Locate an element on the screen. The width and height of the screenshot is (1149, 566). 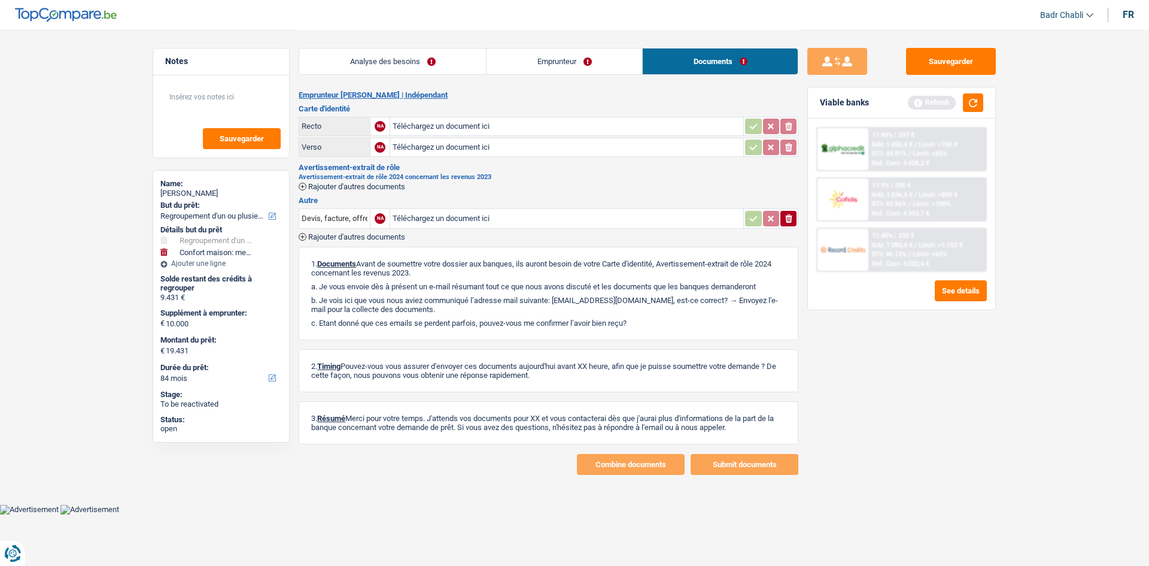
div: 11.9% | 336 € is located at coordinates (891, 185).